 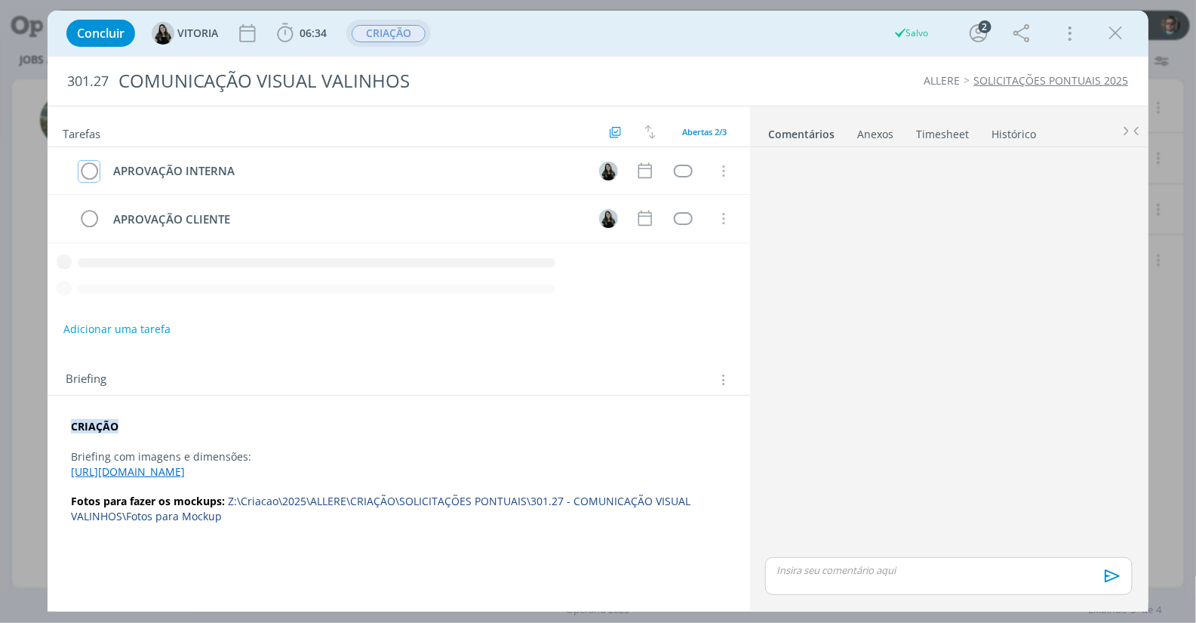 What do you see at coordinates (382, 508) in the screenshot?
I see `span: Z:\Criacao\2025\ALLERE\CRIAÇÃO\SOLICITAÇÕES PONTUAIS\301.27 - COMUNICAÇÃO VISUAL VALINHOS\Fotos p...` at bounding box center [382, 508].